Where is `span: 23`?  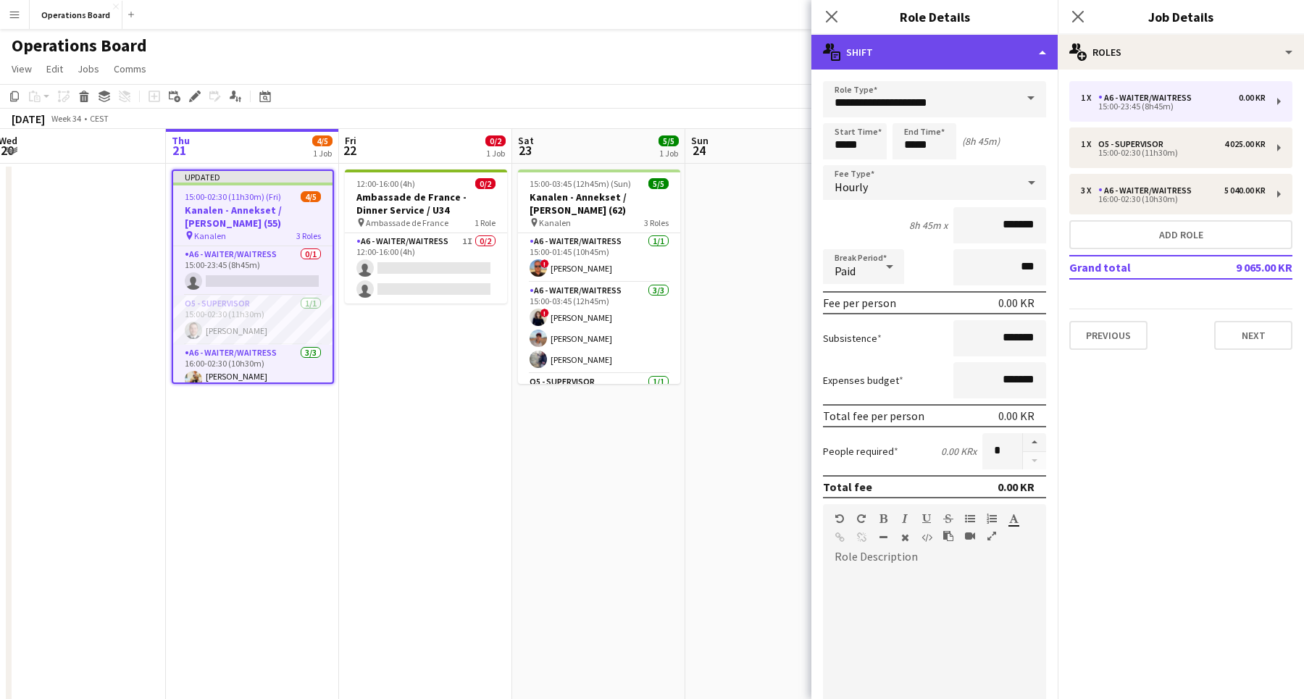
span: 23 is located at coordinates (524, 150).